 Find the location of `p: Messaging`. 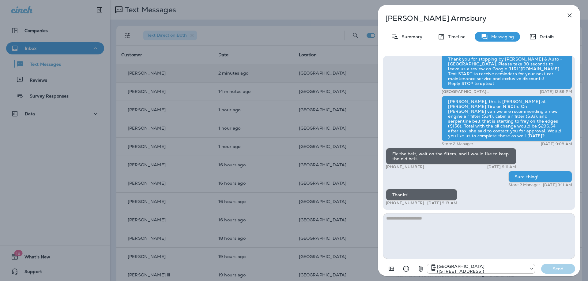

p: Messaging is located at coordinates (501, 37).